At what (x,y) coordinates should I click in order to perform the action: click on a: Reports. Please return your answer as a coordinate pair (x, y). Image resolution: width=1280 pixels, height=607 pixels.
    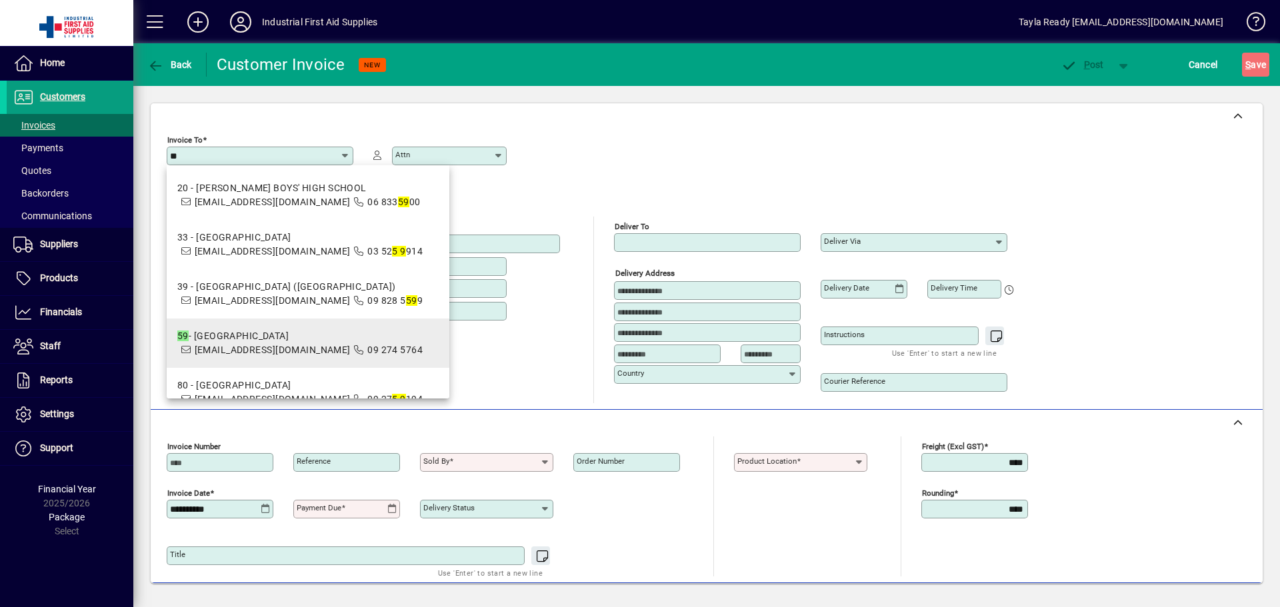
    Looking at the image, I should click on (70, 381).